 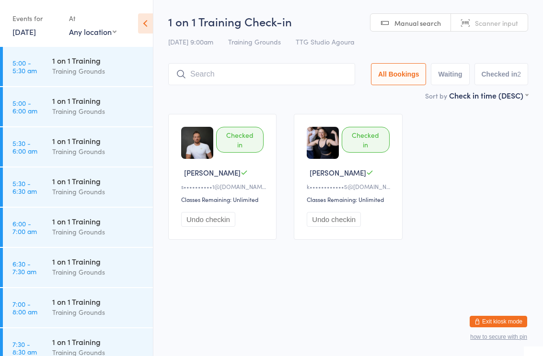 What do you see at coordinates (417, 23) in the screenshot?
I see `span: Manual search` at bounding box center [417, 23].